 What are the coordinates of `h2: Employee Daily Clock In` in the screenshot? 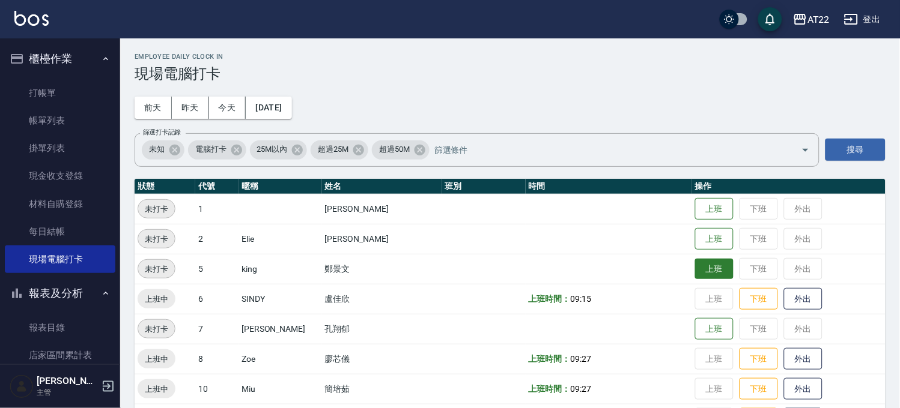 It's located at (510, 56).